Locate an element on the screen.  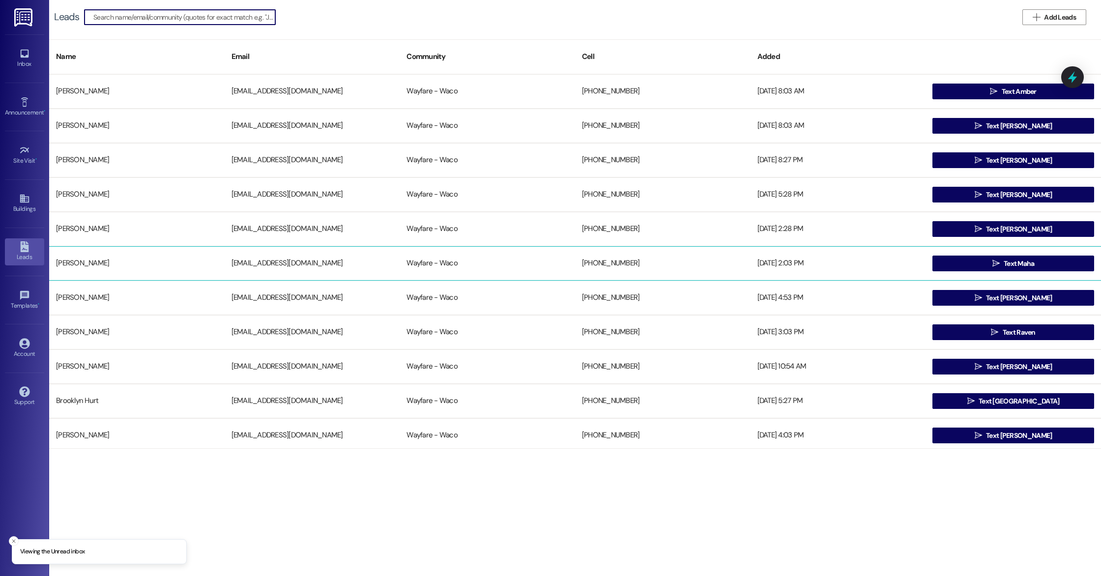
button: Text Raven is located at coordinates (1013, 332).